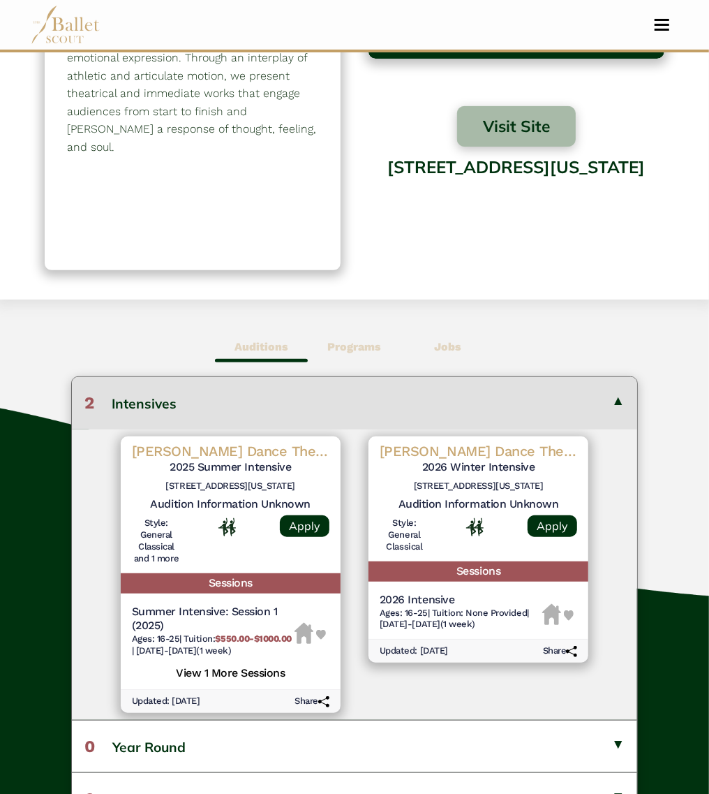 The height and width of the screenshot is (794, 709). Describe the element at coordinates (517, 126) in the screenshot. I see `button: Visit Site` at that location.